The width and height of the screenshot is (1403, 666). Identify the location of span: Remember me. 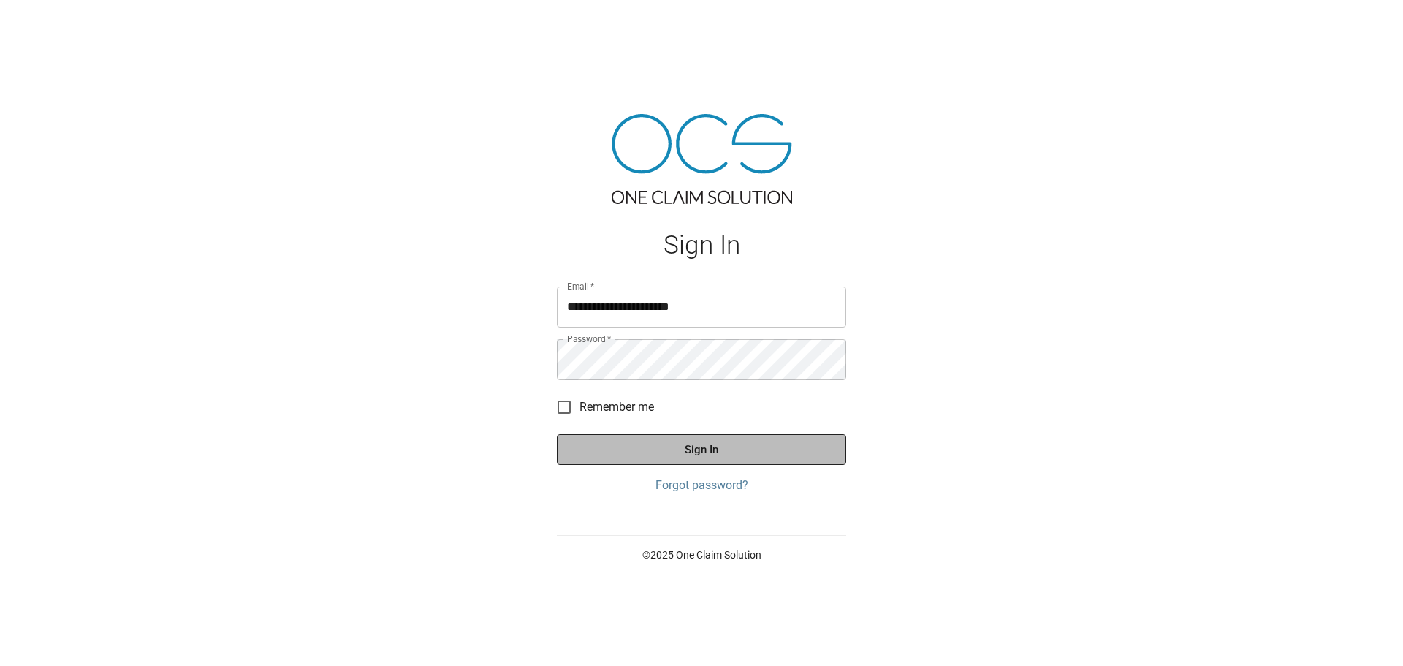
(617, 407).